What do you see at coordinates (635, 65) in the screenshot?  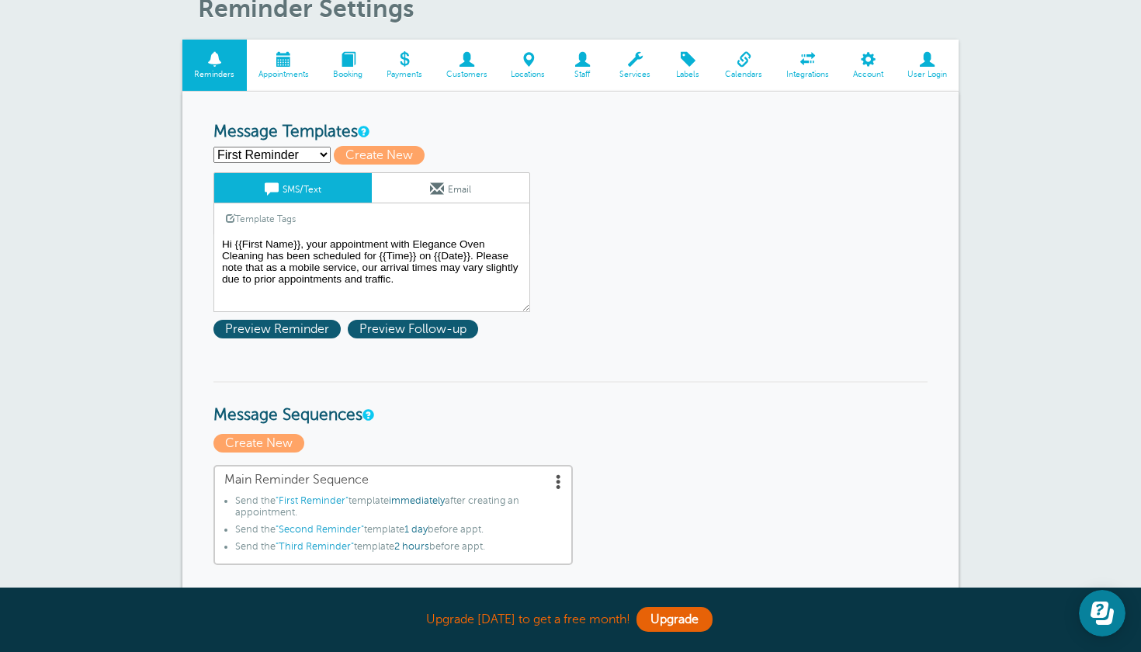 I see `a: Services` at bounding box center [635, 65].